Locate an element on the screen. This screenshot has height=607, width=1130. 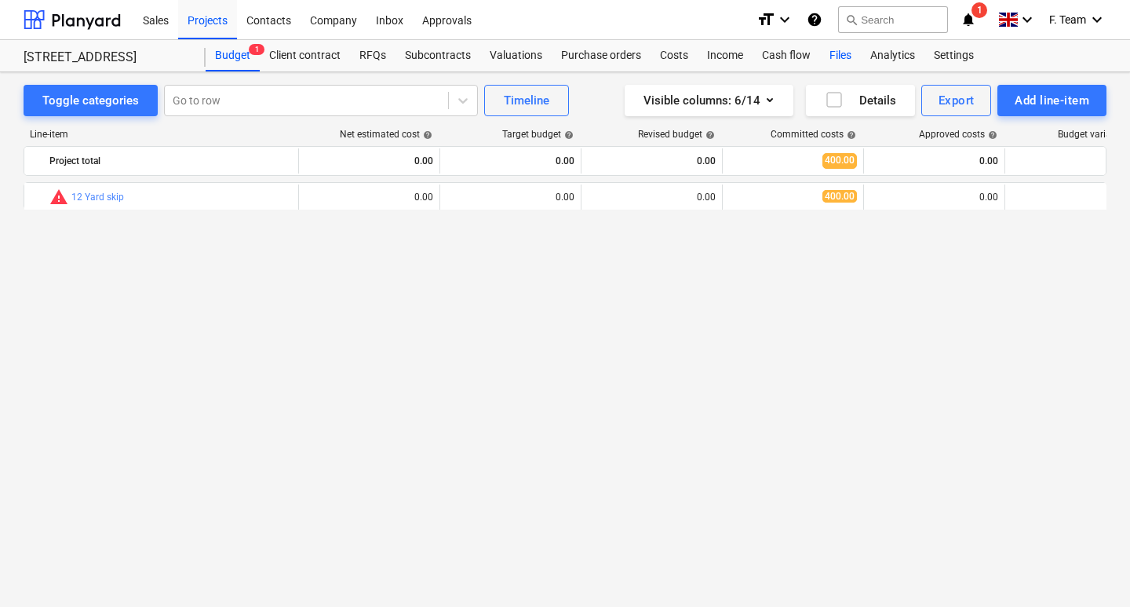
div: Valuations is located at coordinates (515, 56).